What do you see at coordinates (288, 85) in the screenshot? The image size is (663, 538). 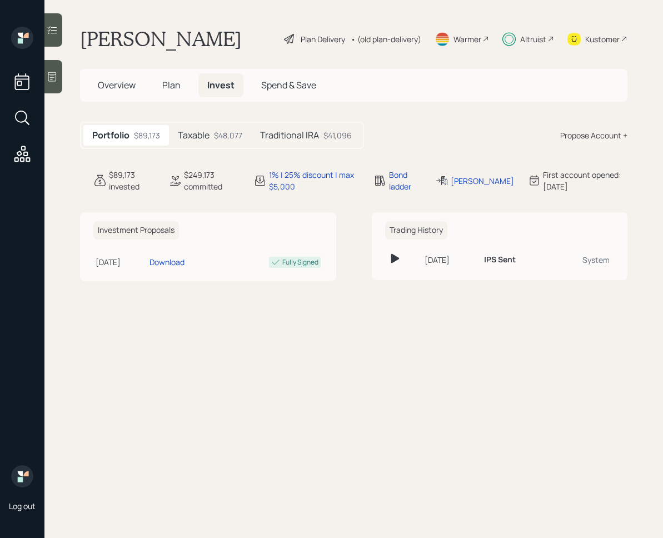 I see `span: Spend & Save` at bounding box center [288, 85].